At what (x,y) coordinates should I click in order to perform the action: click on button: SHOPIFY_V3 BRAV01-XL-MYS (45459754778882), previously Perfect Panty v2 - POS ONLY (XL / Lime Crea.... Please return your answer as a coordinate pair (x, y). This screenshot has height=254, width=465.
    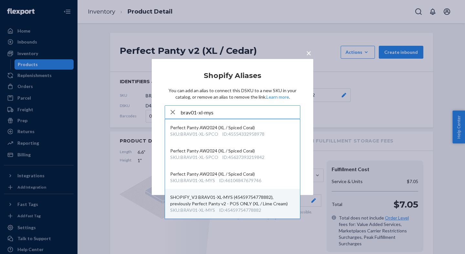
    Looking at the image, I should click on (232, 204).